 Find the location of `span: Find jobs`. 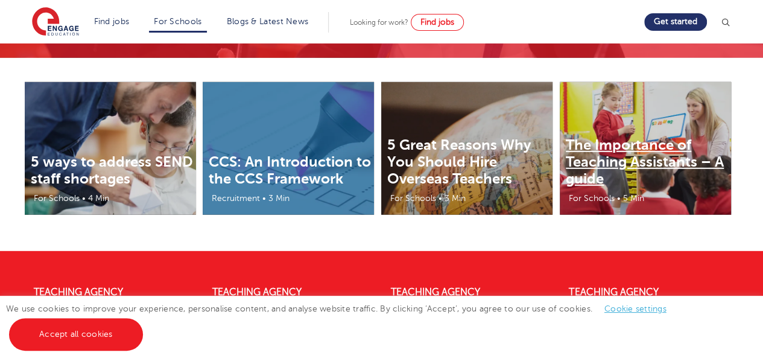

span: Find jobs is located at coordinates (438, 22).